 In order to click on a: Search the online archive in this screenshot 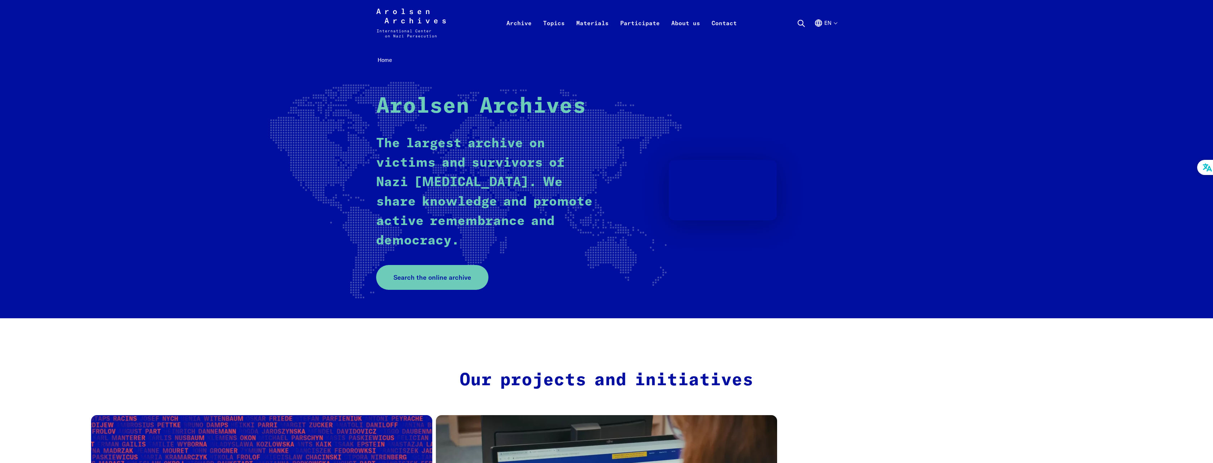, I will do `click(432, 277)`.